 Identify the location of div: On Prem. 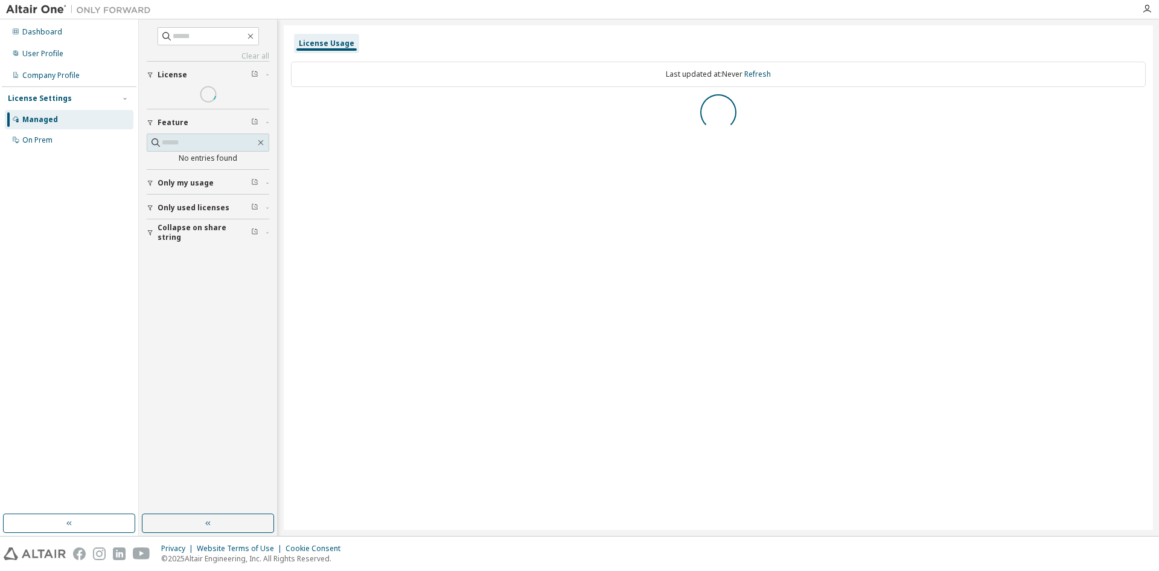
(37, 140).